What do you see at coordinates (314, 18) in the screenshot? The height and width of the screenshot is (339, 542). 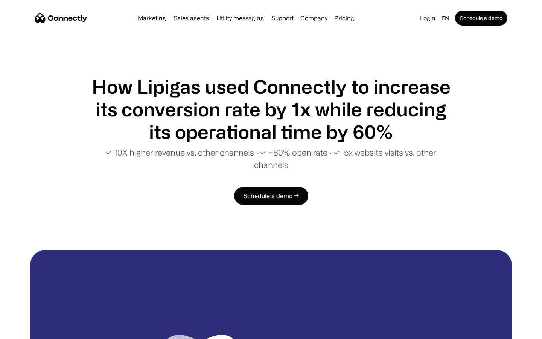 I see `div: Company` at bounding box center [314, 18].